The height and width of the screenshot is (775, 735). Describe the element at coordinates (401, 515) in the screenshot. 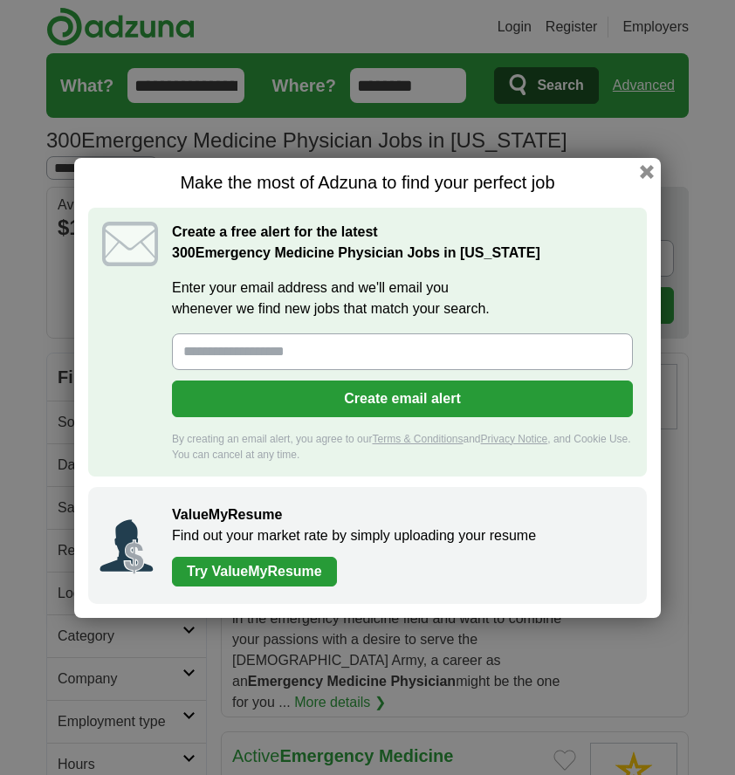

I see `h2: ValueMyResume` at that location.